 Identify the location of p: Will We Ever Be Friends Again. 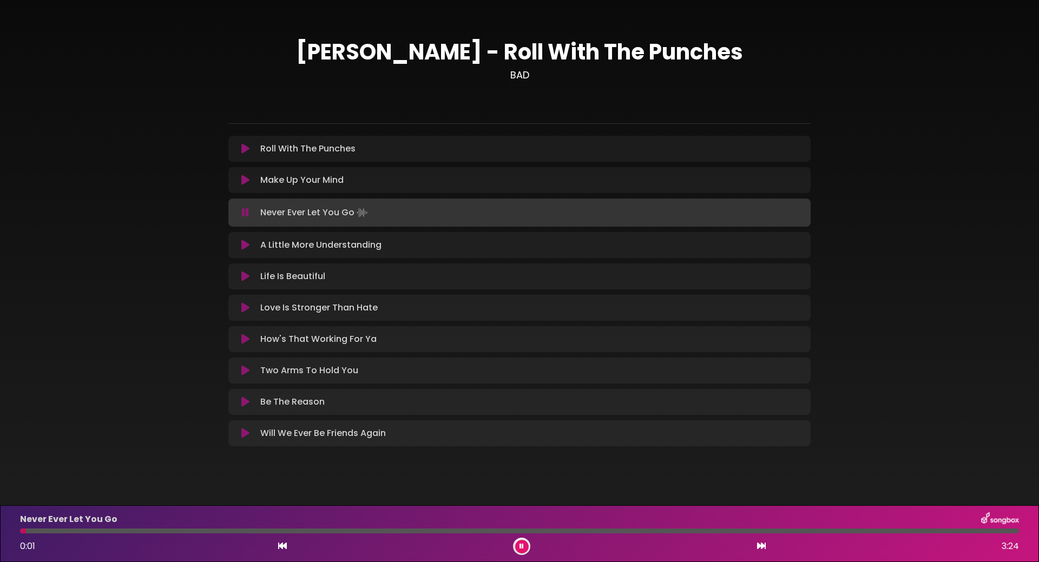
(323, 433).